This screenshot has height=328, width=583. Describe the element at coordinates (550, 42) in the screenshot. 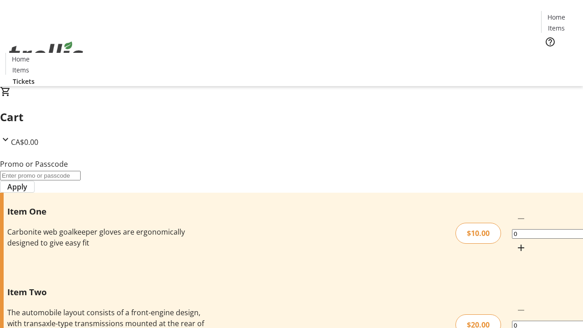

I see `button: Help` at that location.